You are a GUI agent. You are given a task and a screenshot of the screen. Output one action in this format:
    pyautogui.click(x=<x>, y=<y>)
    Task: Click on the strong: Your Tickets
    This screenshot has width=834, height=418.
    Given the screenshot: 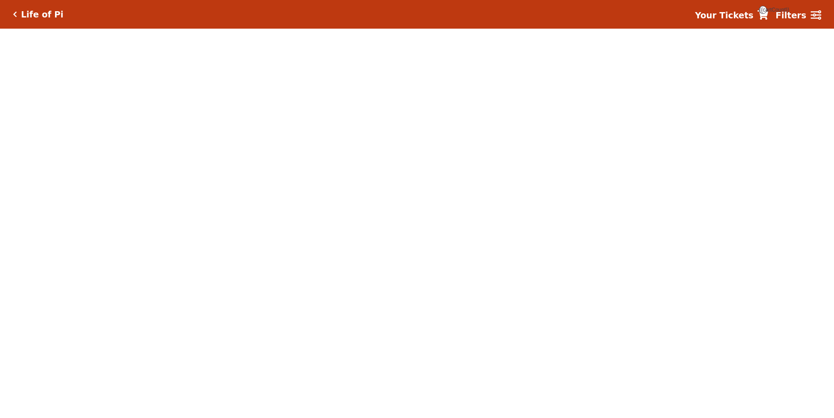 What is the action you would take?
    pyautogui.click(x=724, y=15)
    